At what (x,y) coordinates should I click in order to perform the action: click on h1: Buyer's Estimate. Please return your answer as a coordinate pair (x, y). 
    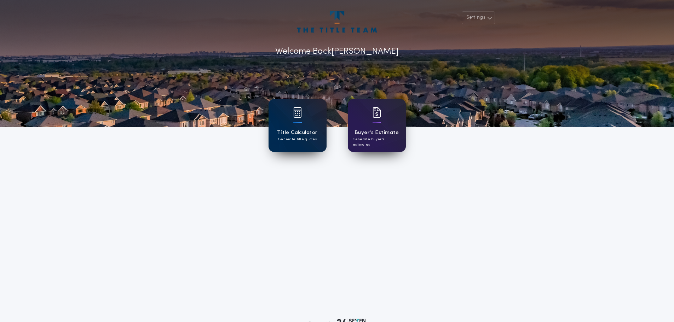
    Looking at the image, I should click on (377, 133).